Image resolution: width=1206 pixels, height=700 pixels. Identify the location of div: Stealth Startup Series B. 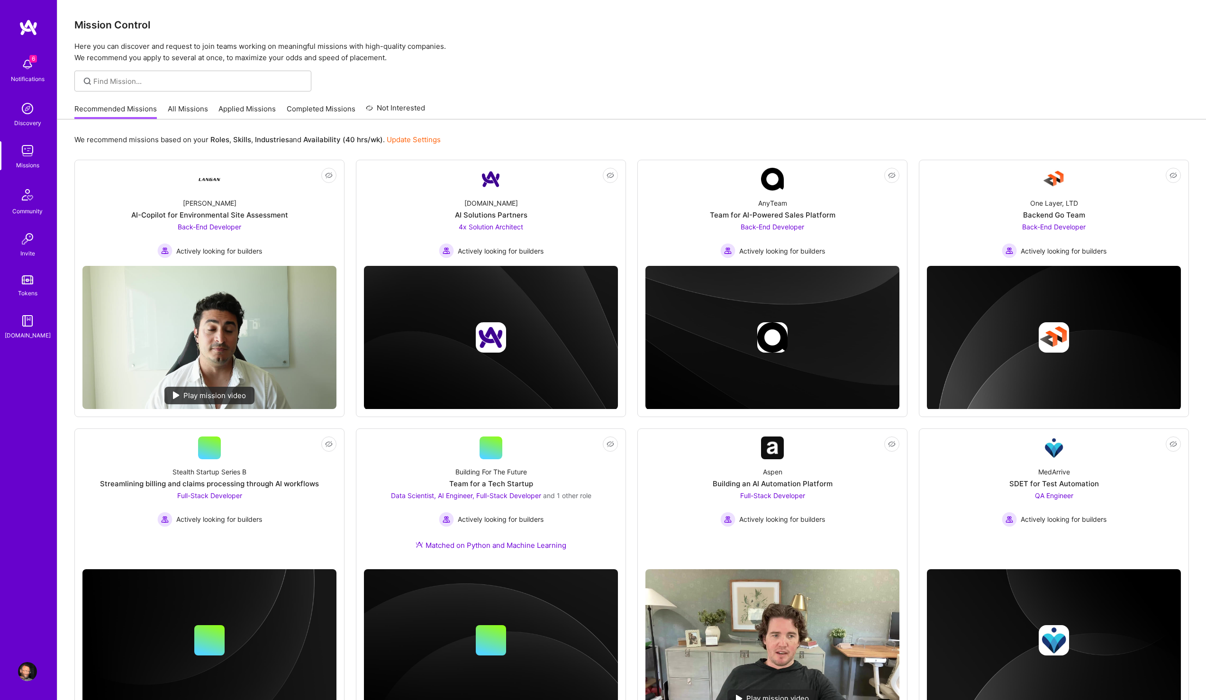
(209, 471).